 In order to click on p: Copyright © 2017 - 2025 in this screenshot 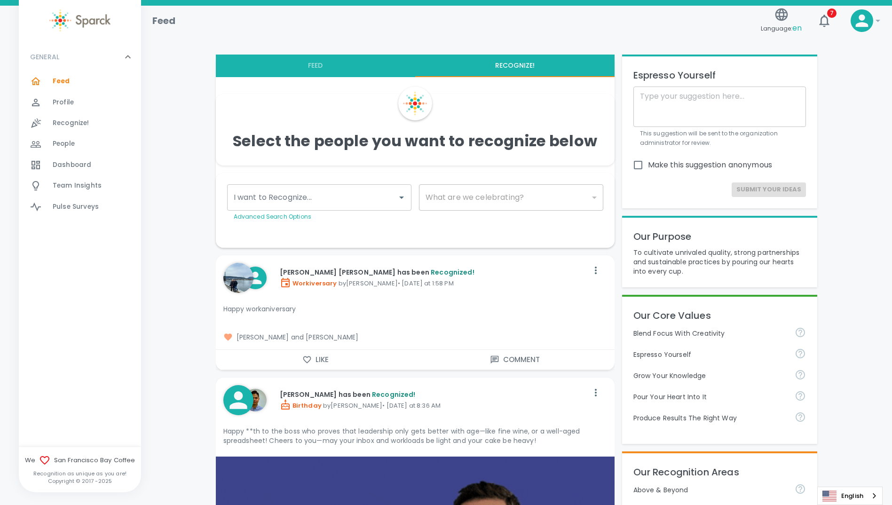, I will do `click(80, 481)`.